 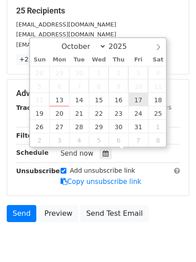 What do you see at coordinates (59, 127) in the screenshot?
I see `span: October 27, 2025` at bounding box center [59, 127].